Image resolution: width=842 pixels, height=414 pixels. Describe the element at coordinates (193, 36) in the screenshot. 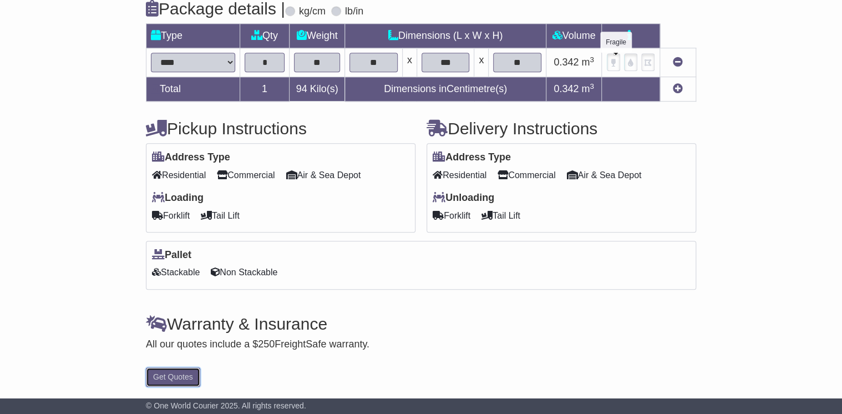

I see `td: Type` at that location.